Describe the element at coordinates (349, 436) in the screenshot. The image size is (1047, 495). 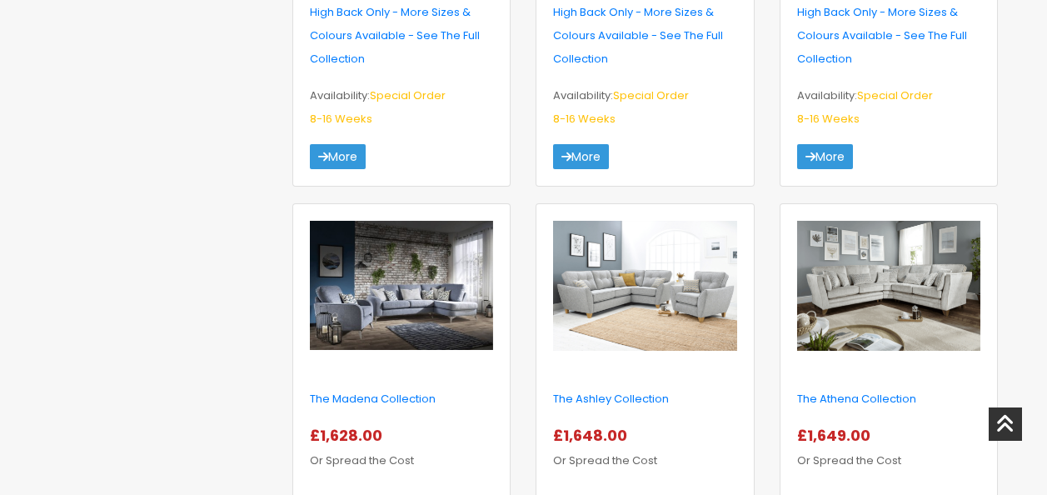
I see `a: £1,628.00` at that location.